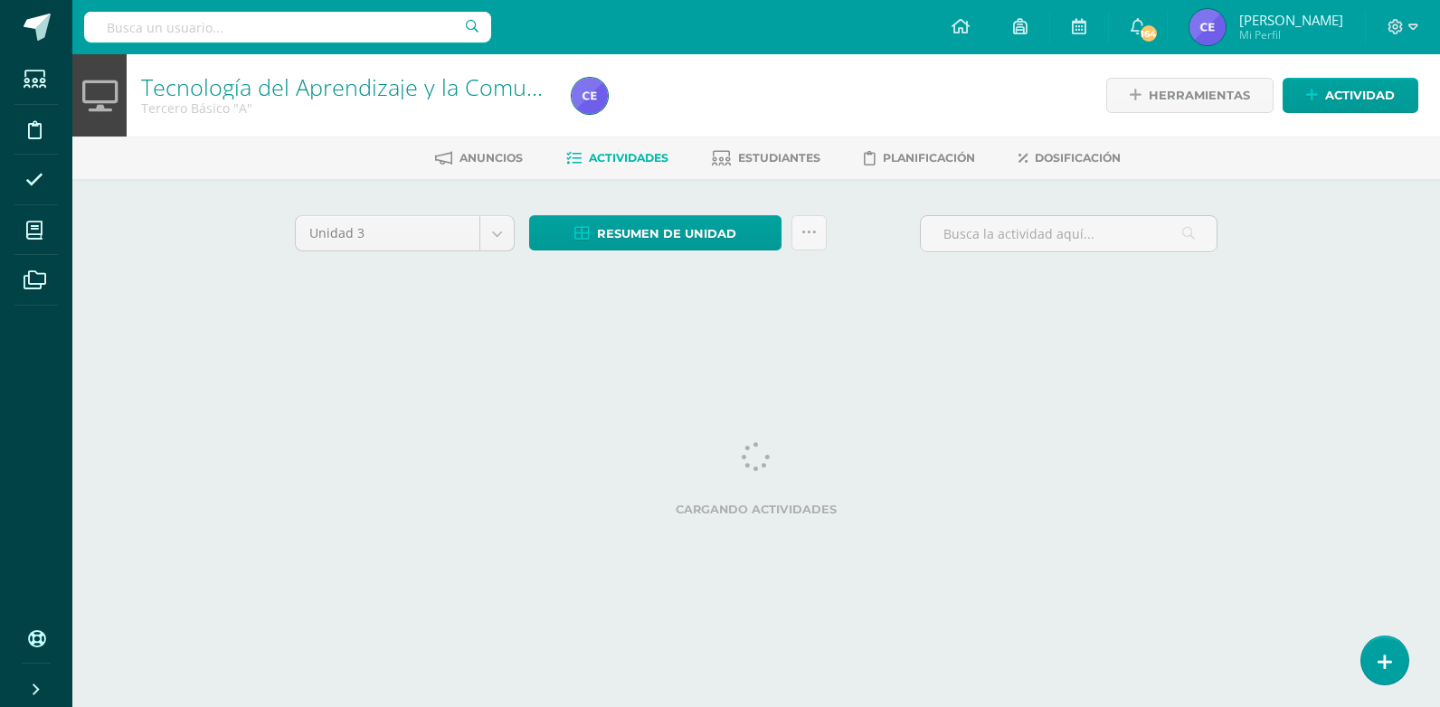 Image resolution: width=1440 pixels, height=707 pixels. I want to click on a: Unidad 3, so click(404, 233).